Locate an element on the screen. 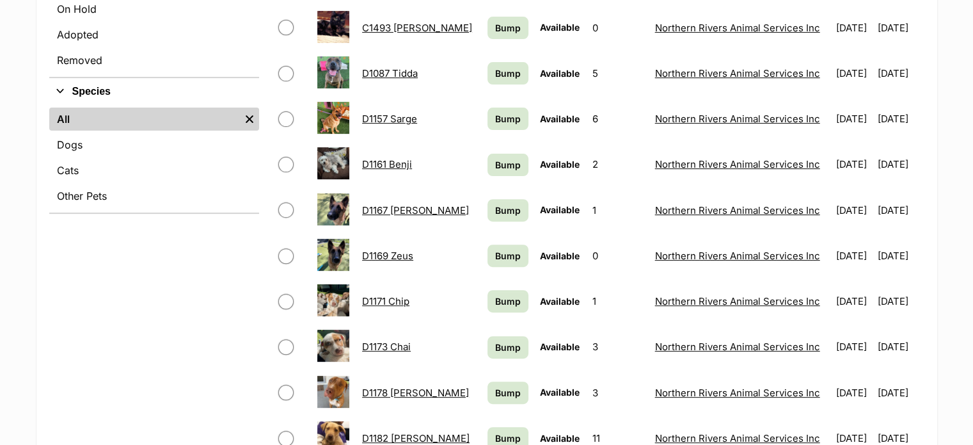  a: D1171 Chip is located at coordinates (386, 301).